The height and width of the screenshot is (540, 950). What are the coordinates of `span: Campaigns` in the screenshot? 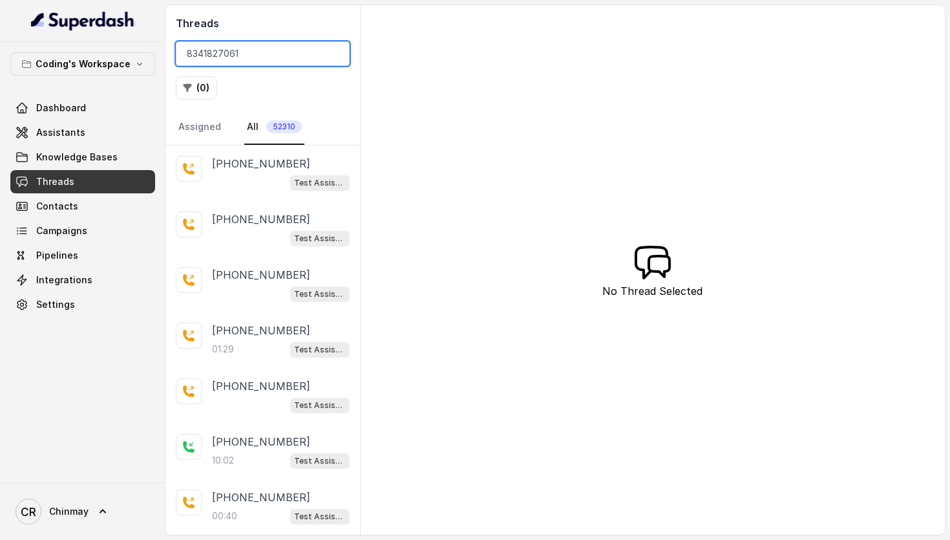 It's located at (61, 231).